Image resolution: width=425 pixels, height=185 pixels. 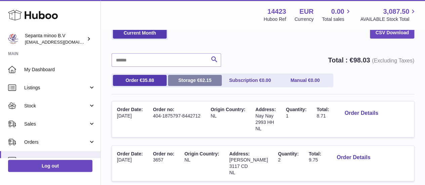 What do you see at coordinates (392, 33) in the screenshot?
I see `a: CSV Download` at bounding box center [392, 33].